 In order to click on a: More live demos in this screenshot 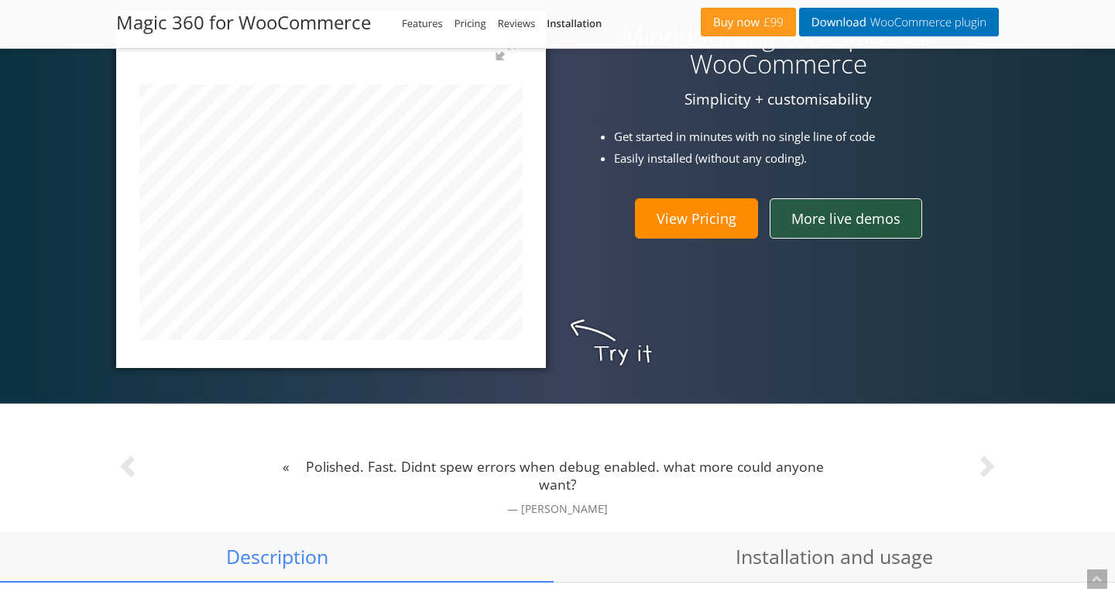, I will do `click(846, 218)`.